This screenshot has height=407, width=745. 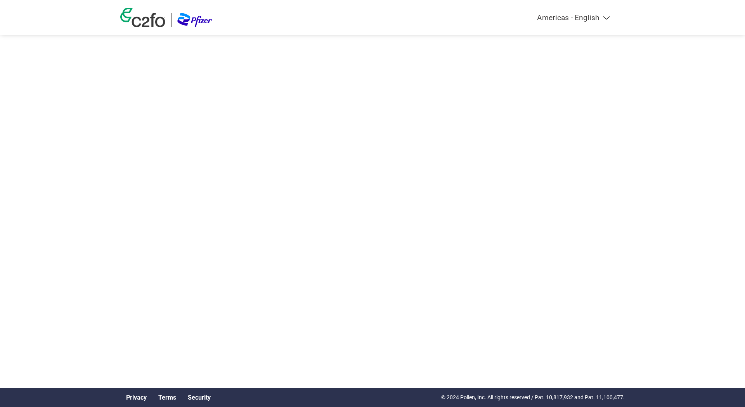 What do you see at coordinates (195, 20) in the screenshot?
I see `img: Pfizer` at bounding box center [195, 20].